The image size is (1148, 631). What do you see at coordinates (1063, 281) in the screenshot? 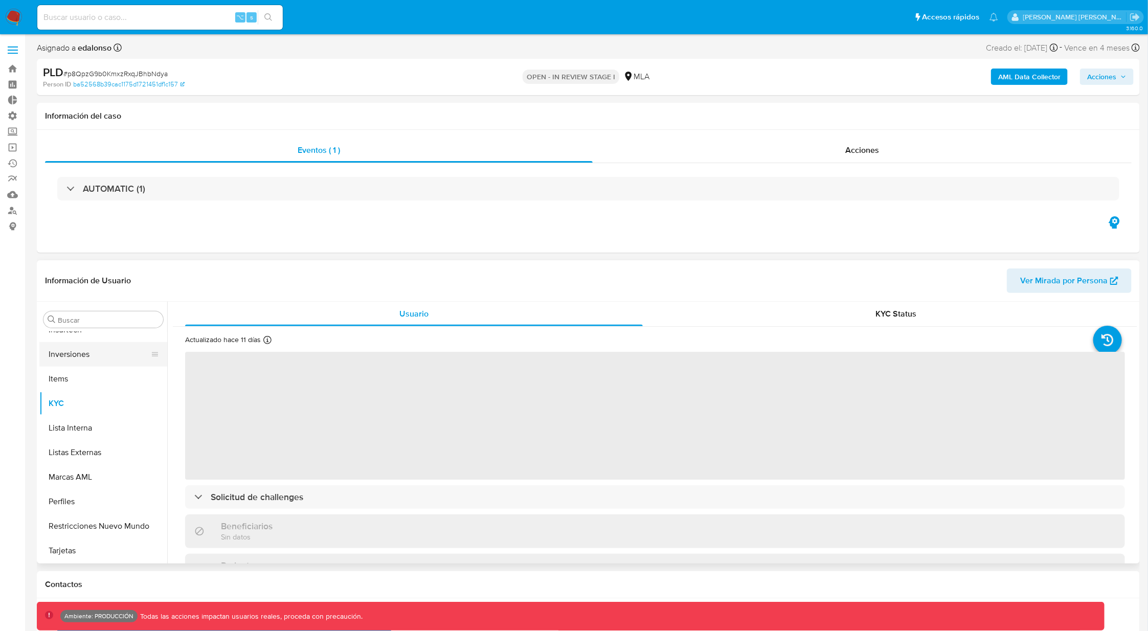
I see `span: Ver Mirada por Persona` at bounding box center [1063, 281].